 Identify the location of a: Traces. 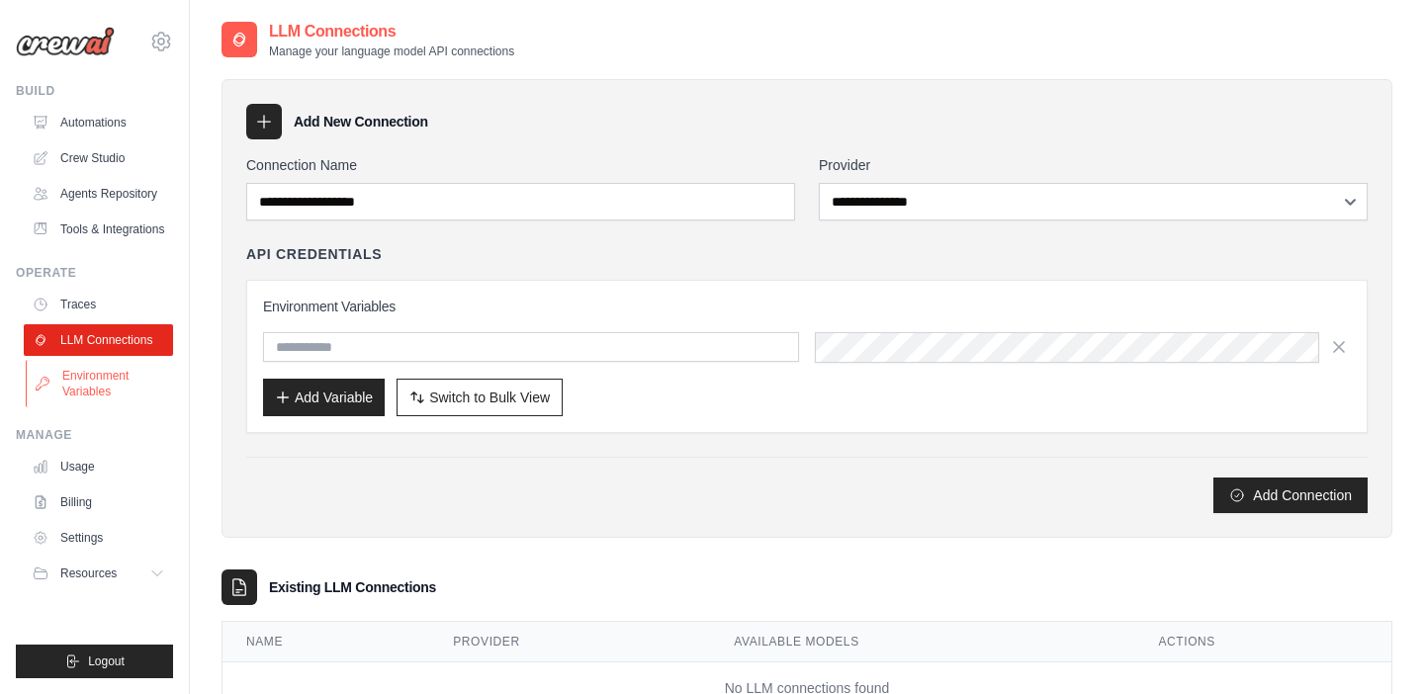
(98, 305).